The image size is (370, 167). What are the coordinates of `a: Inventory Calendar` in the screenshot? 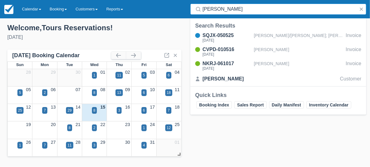 It's located at (329, 105).